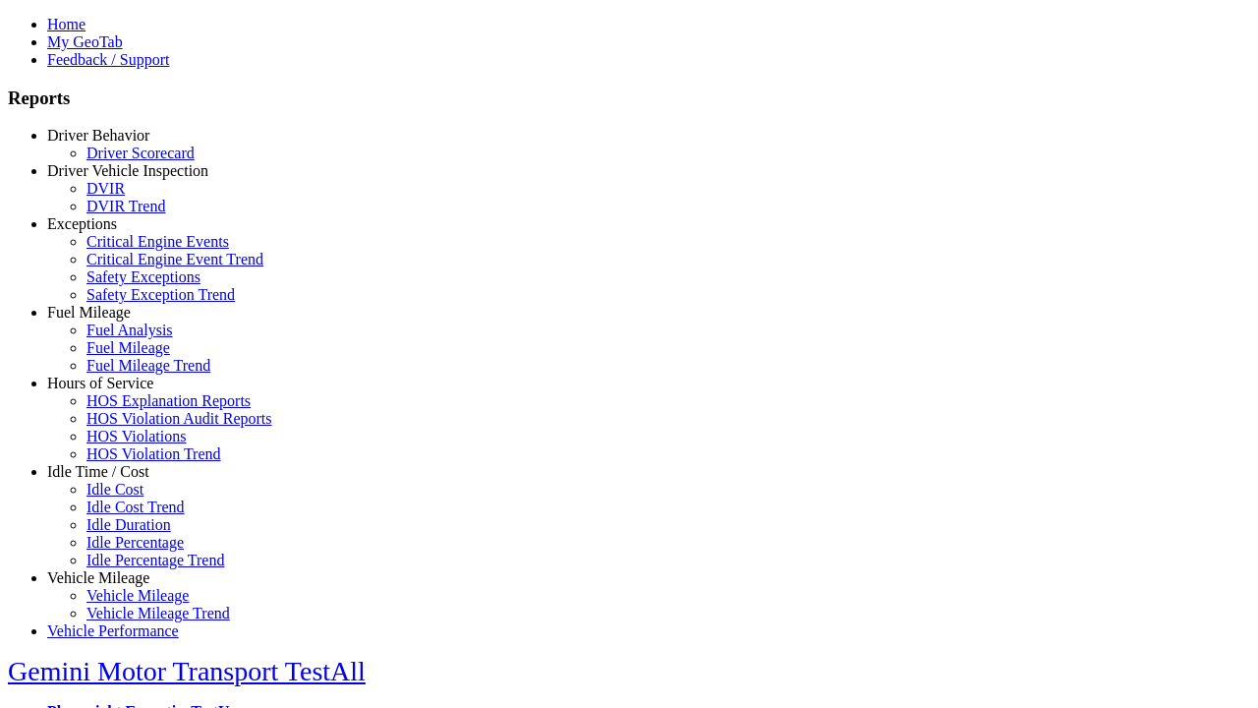 This screenshot has height=708, width=1258. Describe the element at coordinates (148, 365) in the screenshot. I see `a: Fuel Mileage Trend` at that location.